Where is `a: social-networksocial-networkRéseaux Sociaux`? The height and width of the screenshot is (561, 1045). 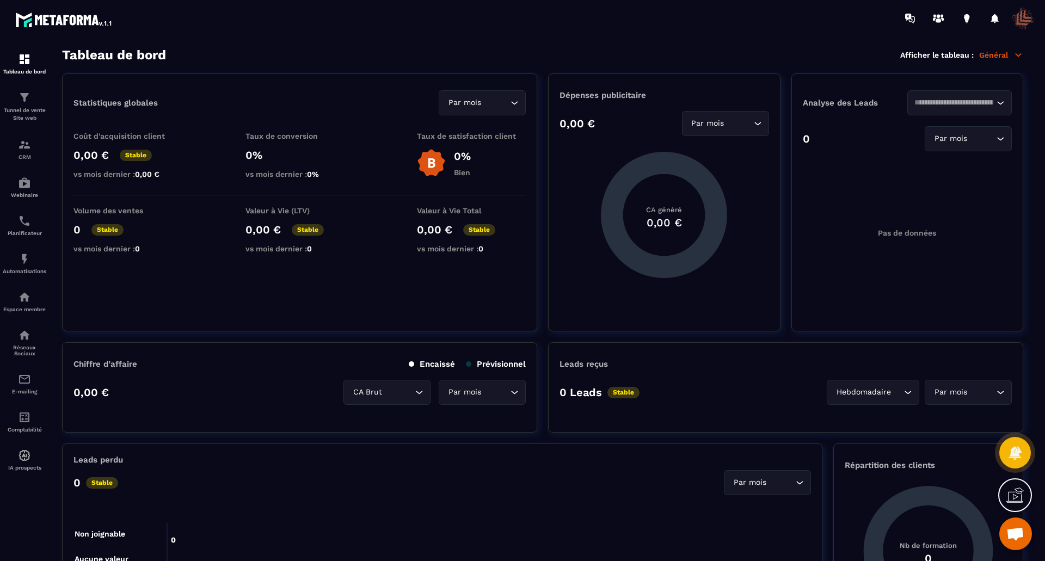 a: social-networksocial-networkRéseaux Sociaux is located at coordinates (25, 342).